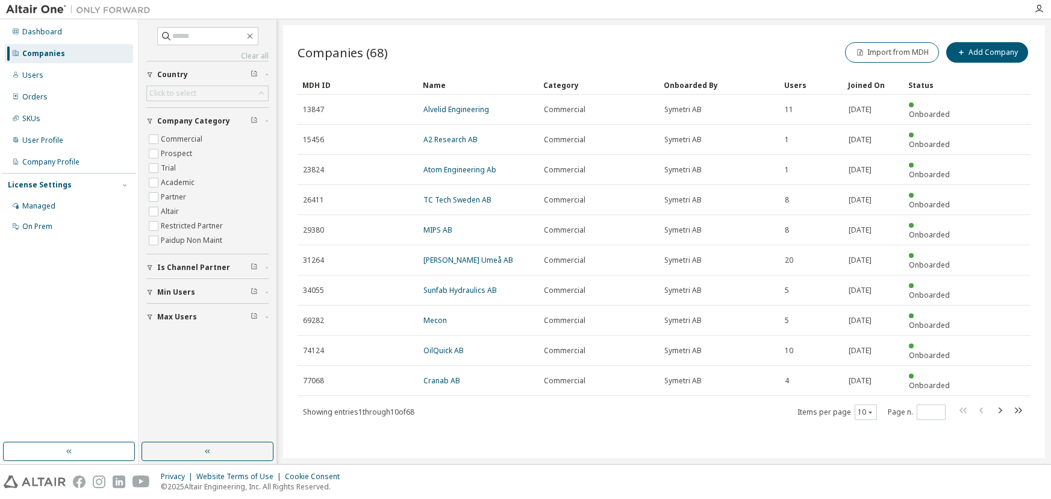 The width and height of the screenshot is (1051, 499). I want to click on span: 10, so click(789, 350).